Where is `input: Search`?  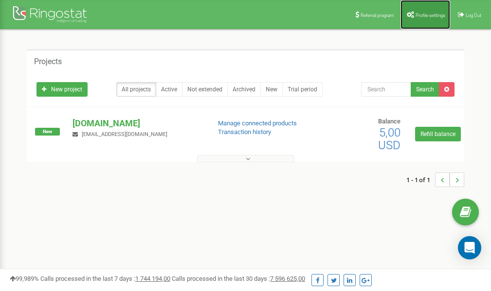
input: Search is located at coordinates (386, 90).